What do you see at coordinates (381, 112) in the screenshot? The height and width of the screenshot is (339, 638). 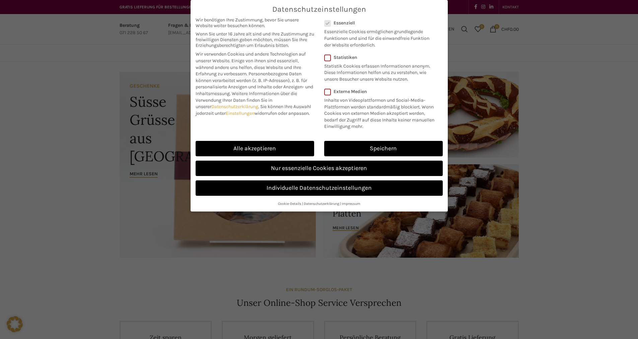 I see `p: Inhalte von Videoplattformen und Social-Media-Plattformen werden standardmäßig blockiert. Wenn Co...` at bounding box center [381, 112].